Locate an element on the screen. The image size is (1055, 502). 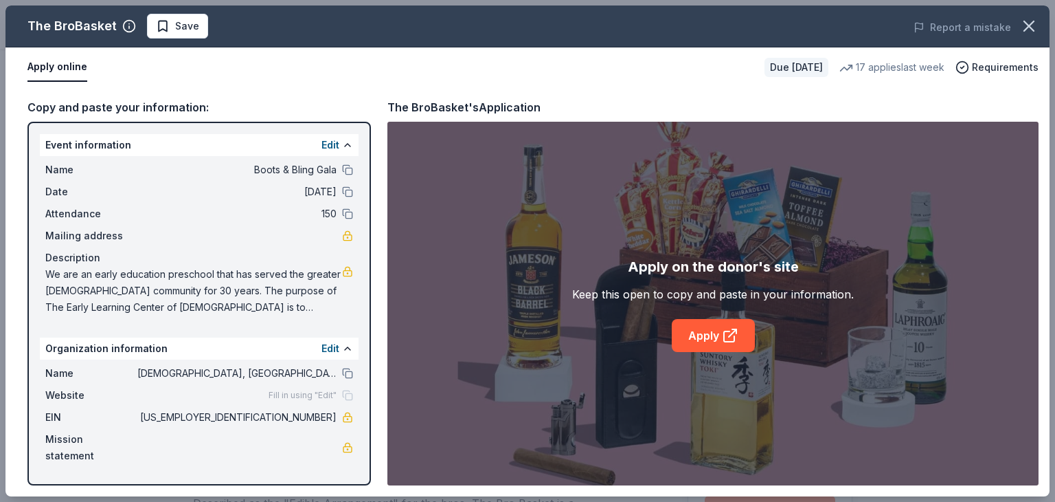
div: Apply on the donor's site is located at coordinates (713, 267).